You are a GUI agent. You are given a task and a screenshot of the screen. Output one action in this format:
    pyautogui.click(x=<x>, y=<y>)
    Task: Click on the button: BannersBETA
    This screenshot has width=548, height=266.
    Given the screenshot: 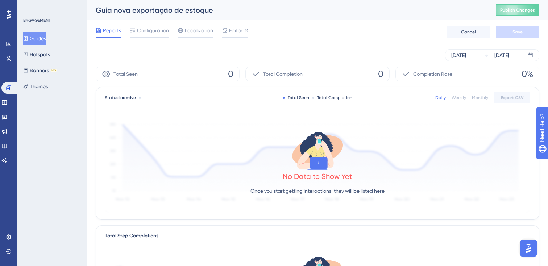 What is the action you would take?
    pyautogui.click(x=40, y=70)
    